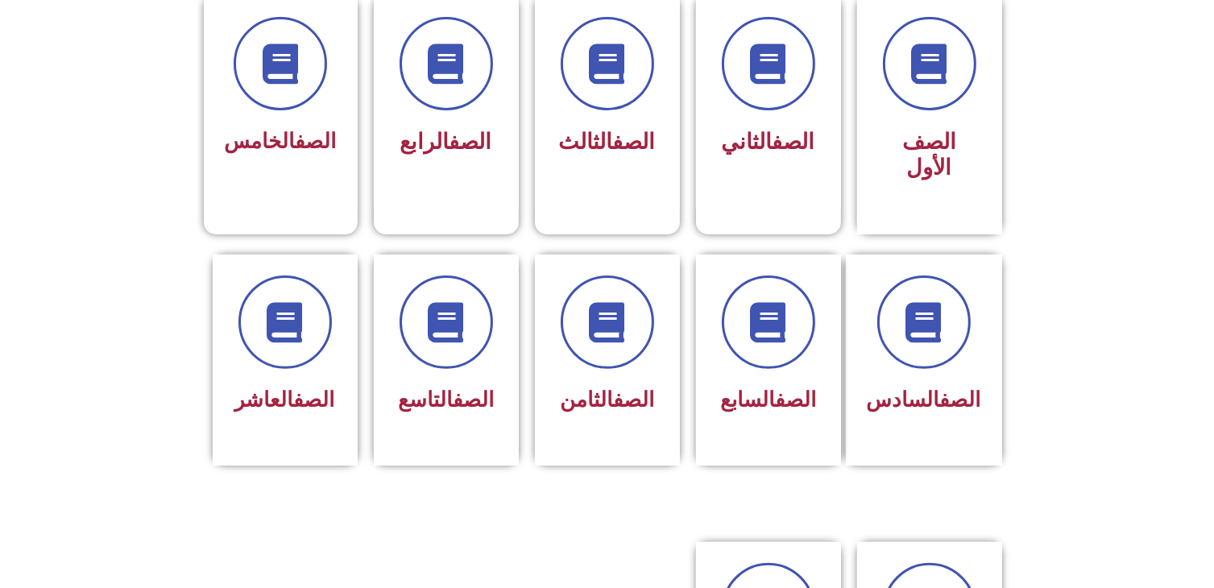 This screenshot has width=1214, height=588. Describe the element at coordinates (285, 399) in the screenshot. I see `span: العاشر` at that location.